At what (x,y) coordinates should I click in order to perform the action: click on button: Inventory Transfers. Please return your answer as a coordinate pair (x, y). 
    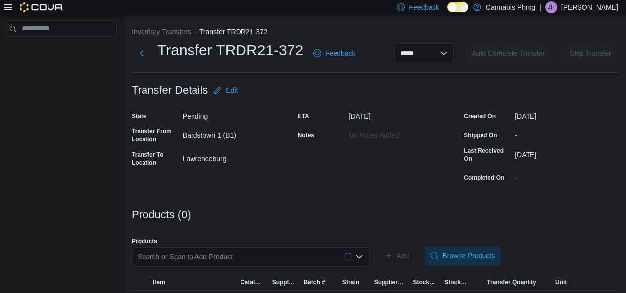
    Looking at the image, I should click on (161, 32).